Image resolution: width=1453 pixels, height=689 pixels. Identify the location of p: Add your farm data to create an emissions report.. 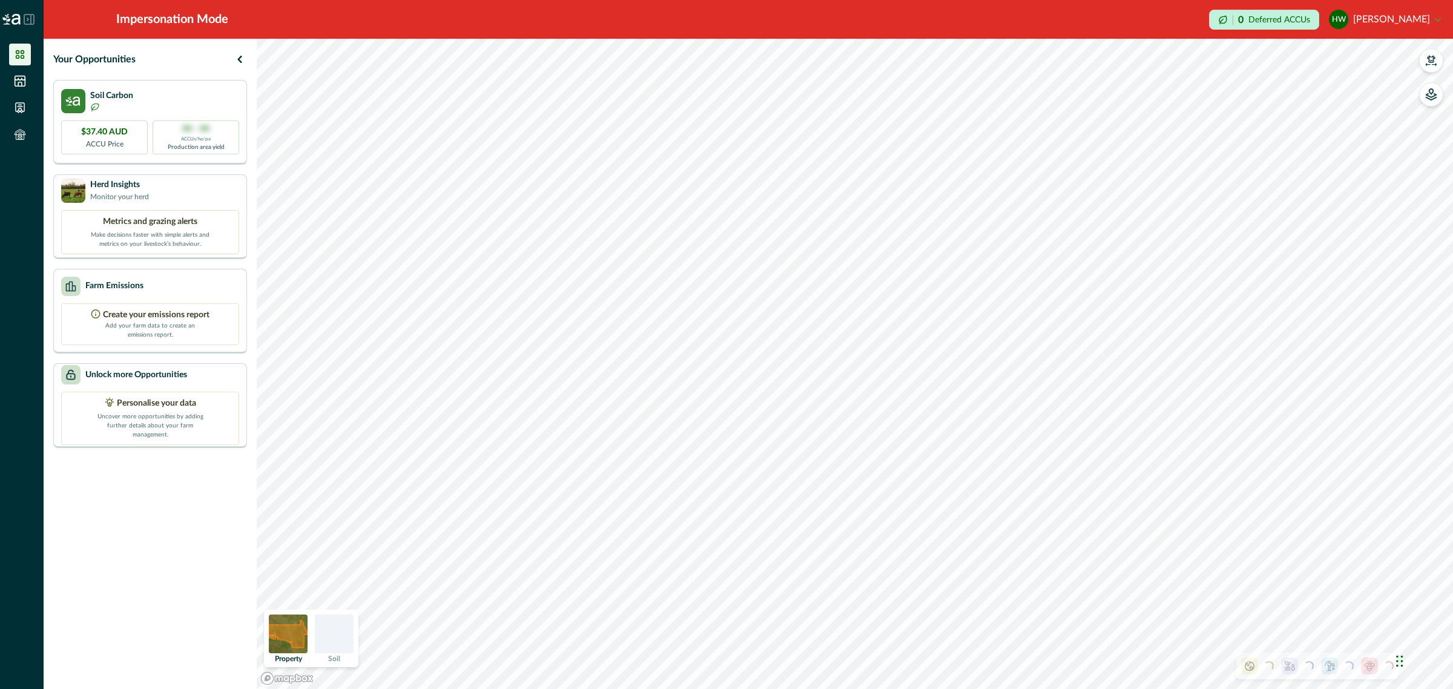
(150, 331).